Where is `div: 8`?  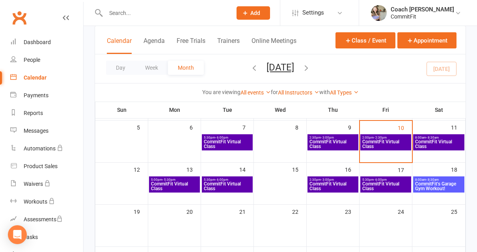 div: 8 is located at coordinates (301, 127).